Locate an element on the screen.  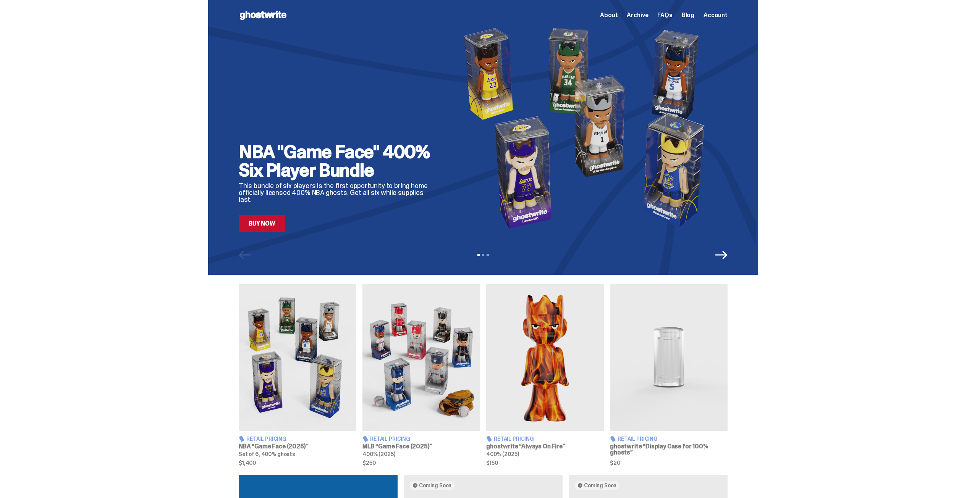
button: View slide 1 is located at coordinates (479, 255).